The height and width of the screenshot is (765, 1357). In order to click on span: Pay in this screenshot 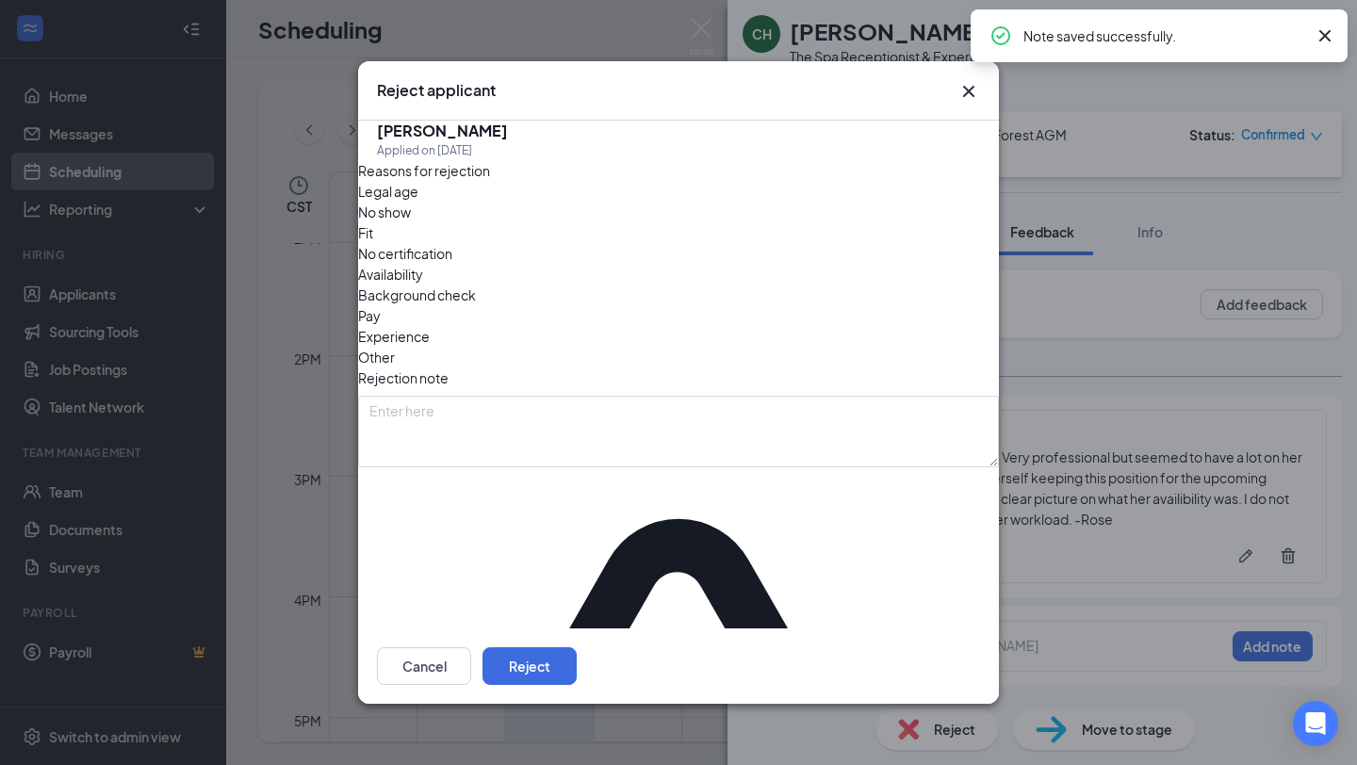, I will do `click(369, 316)`.